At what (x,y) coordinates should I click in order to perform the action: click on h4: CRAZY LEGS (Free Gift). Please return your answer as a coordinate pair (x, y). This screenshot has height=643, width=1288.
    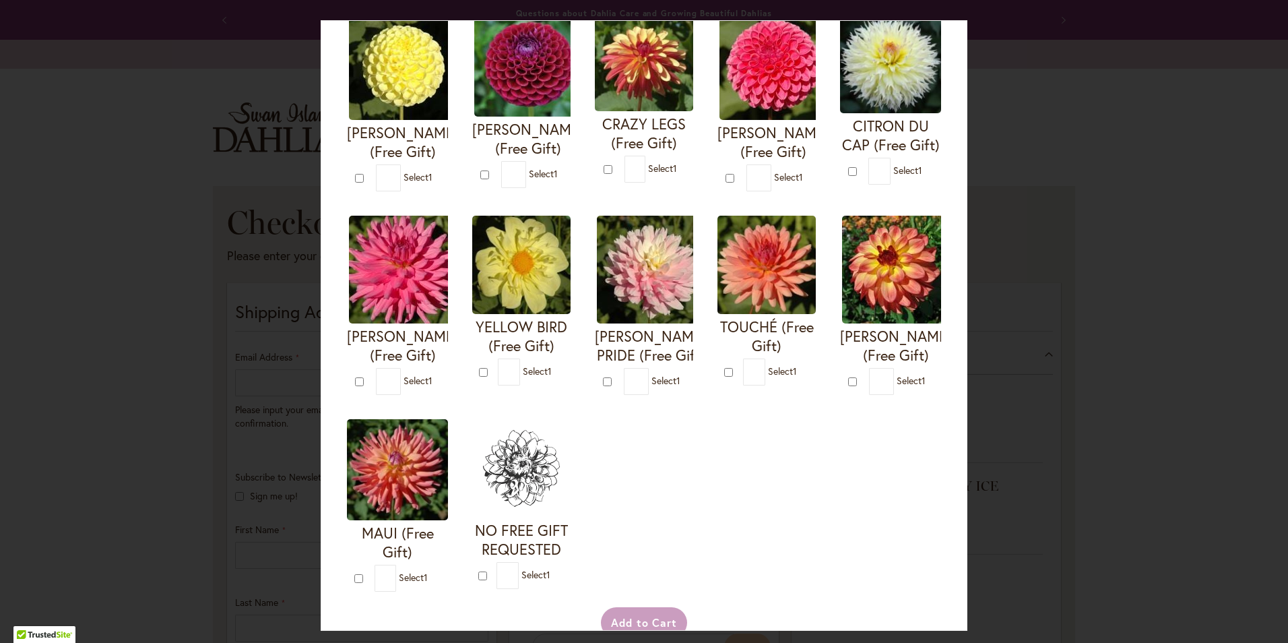
    Looking at the image, I should click on (644, 133).